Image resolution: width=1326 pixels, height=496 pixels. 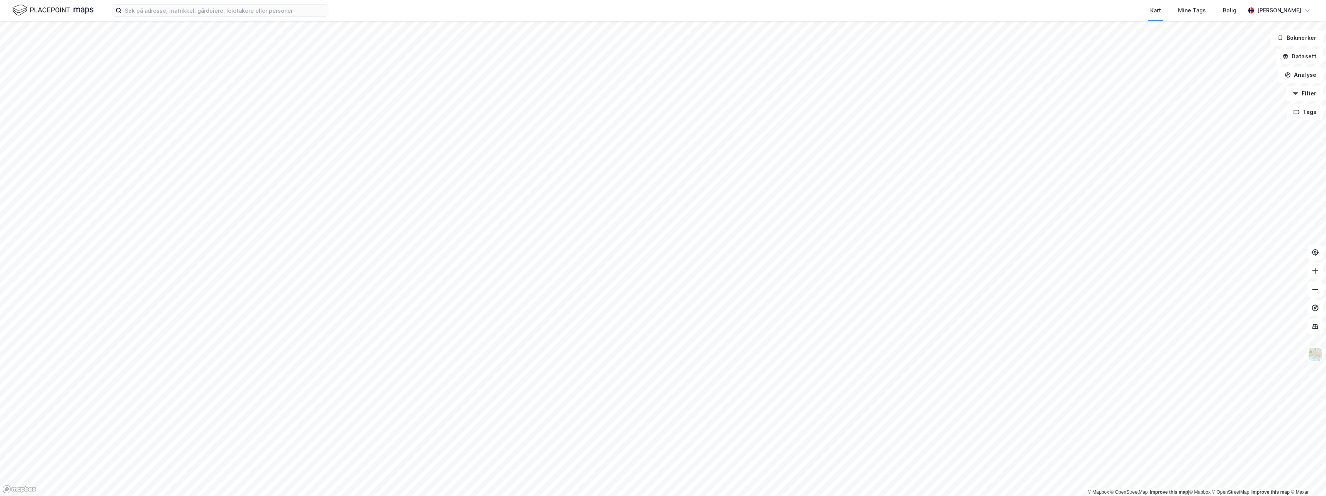 What do you see at coordinates (1300, 56) in the screenshot?
I see `button: Datasett` at bounding box center [1300, 56].